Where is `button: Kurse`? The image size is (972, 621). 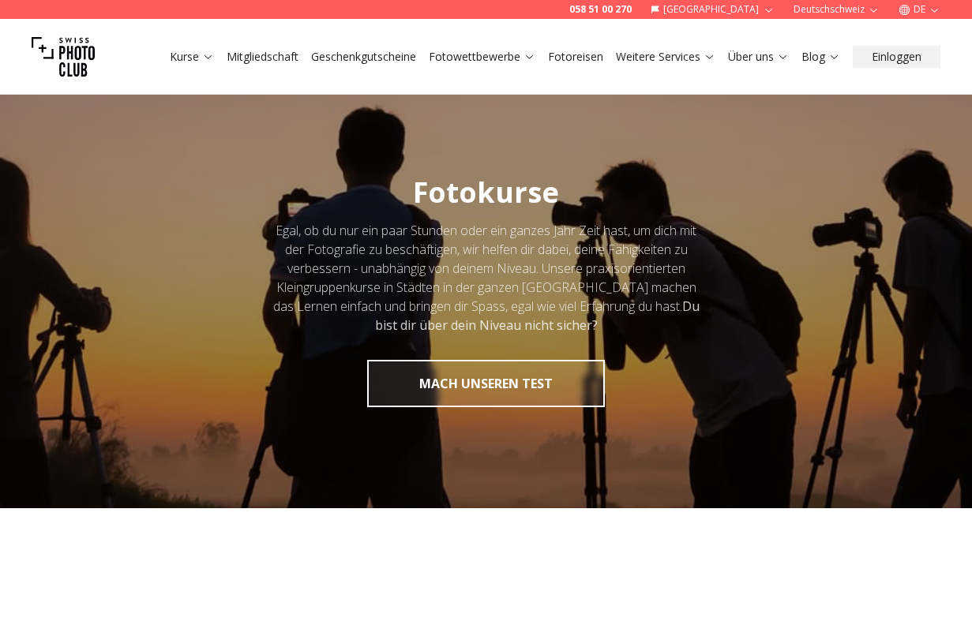 button: Kurse is located at coordinates (192, 57).